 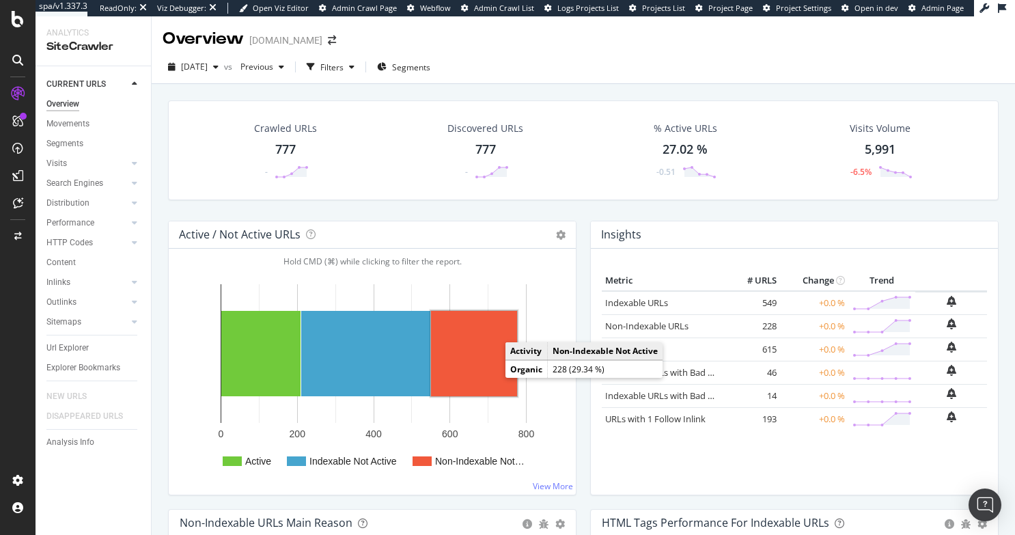 What do you see at coordinates (663, 281) in the screenshot?
I see `th: Metric` at bounding box center [663, 281].